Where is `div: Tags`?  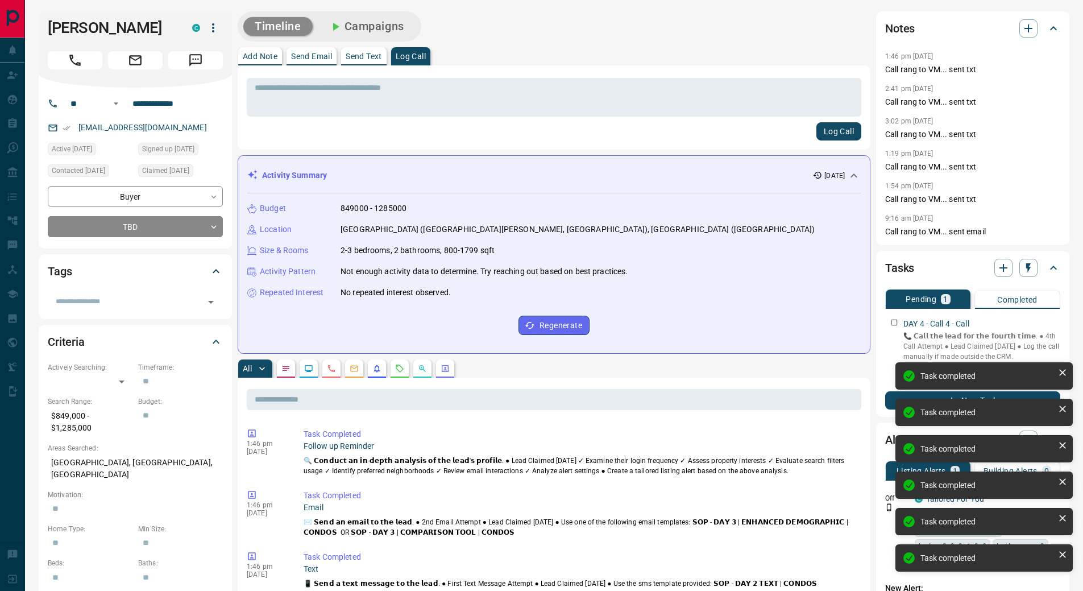
div: Tags is located at coordinates (135, 271).